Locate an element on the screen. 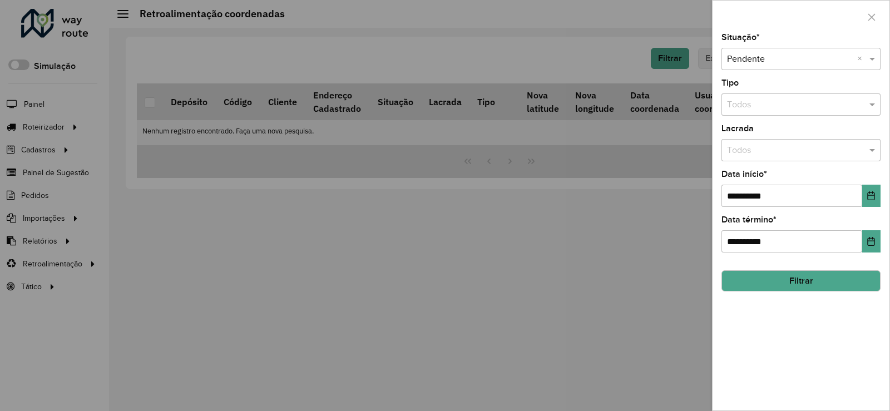 The height and width of the screenshot is (411, 890). label: Tipo is located at coordinates (730, 83).